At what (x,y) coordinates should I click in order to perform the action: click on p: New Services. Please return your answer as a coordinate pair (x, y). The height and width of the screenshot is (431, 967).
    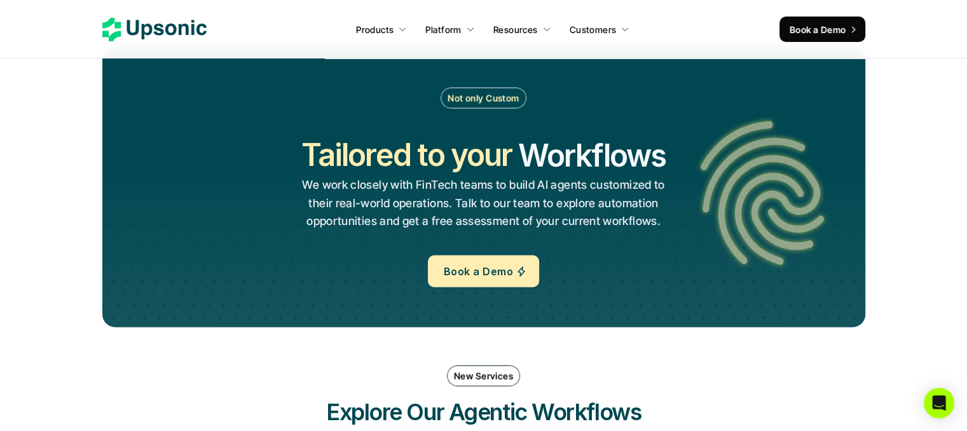
    Looking at the image, I should click on (483, 376).